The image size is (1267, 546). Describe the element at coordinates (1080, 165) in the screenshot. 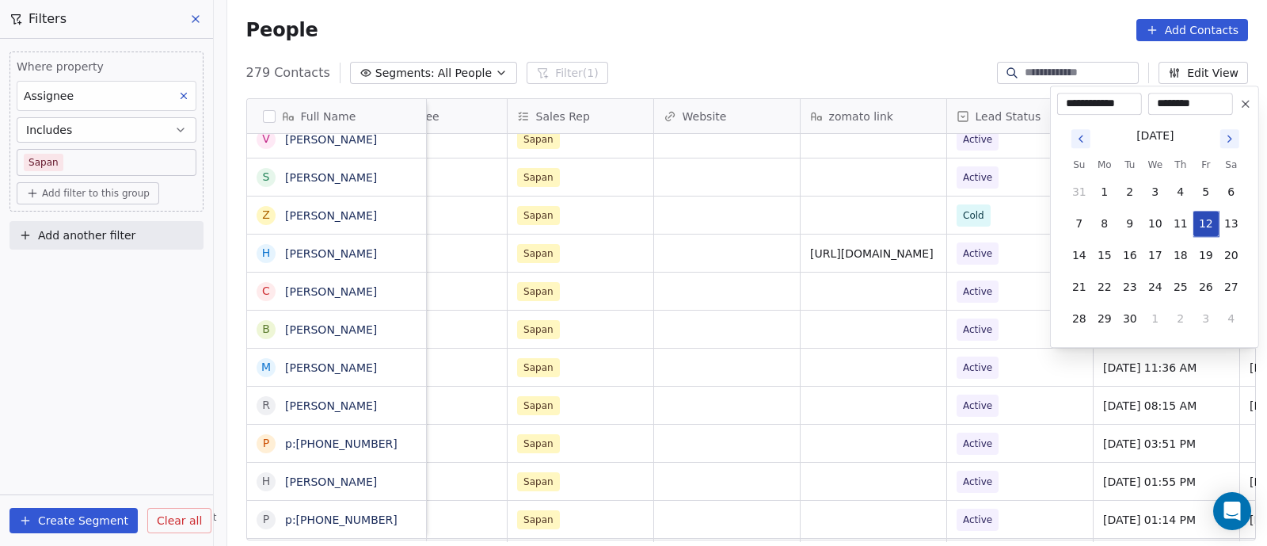

I see `th: Sunday` at that location.